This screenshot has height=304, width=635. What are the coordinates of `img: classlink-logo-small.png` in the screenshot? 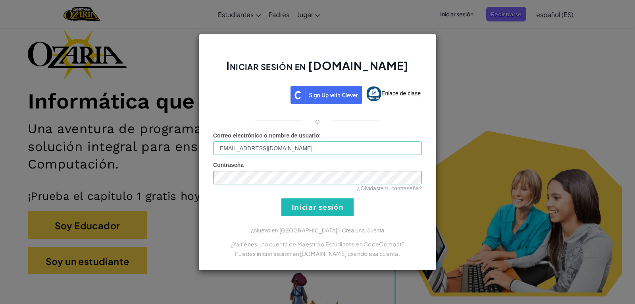 It's located at (374, 94).